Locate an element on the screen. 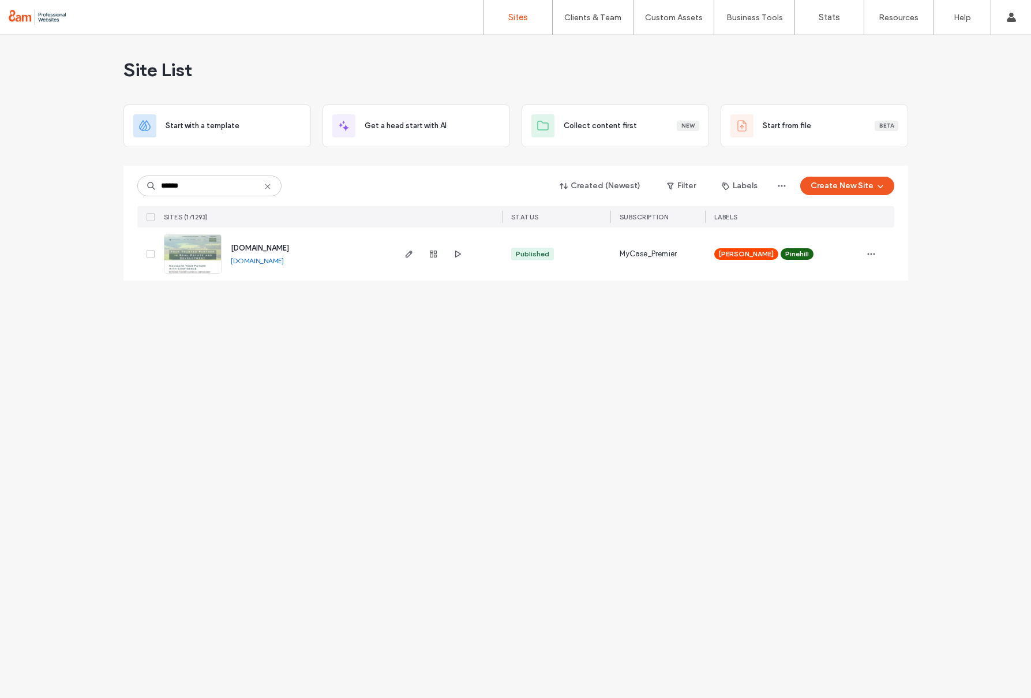 Image resolution: width=1031 pixels, height=698 pixels. label: Clients & Team is located at coordinates (593, 17).